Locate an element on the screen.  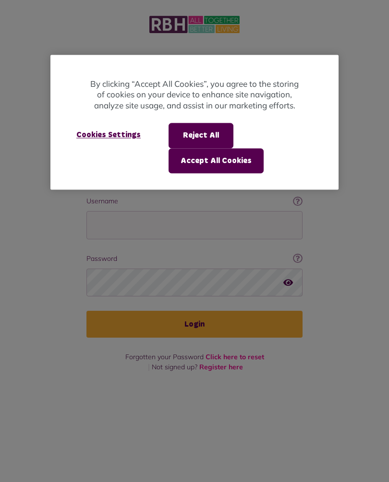
div: Privacy is located at coordinates (194, 122).